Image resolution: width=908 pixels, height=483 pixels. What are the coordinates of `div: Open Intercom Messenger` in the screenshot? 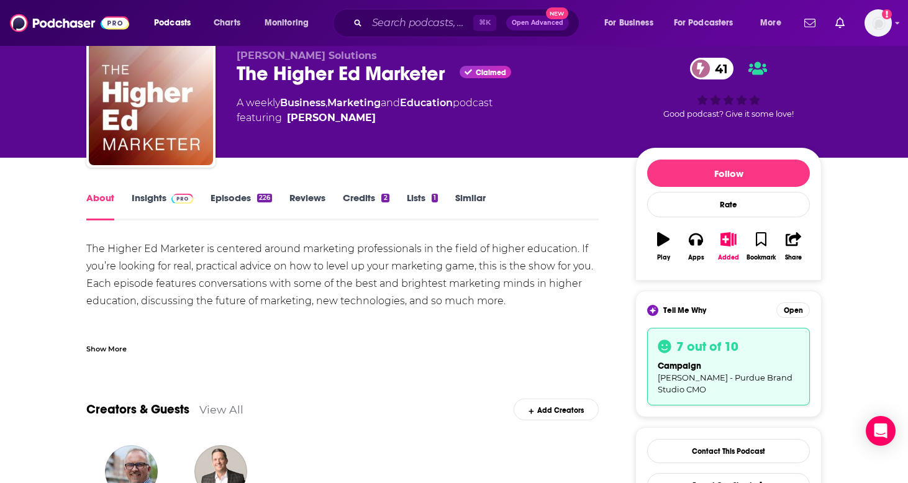 It's located at (881, 431).